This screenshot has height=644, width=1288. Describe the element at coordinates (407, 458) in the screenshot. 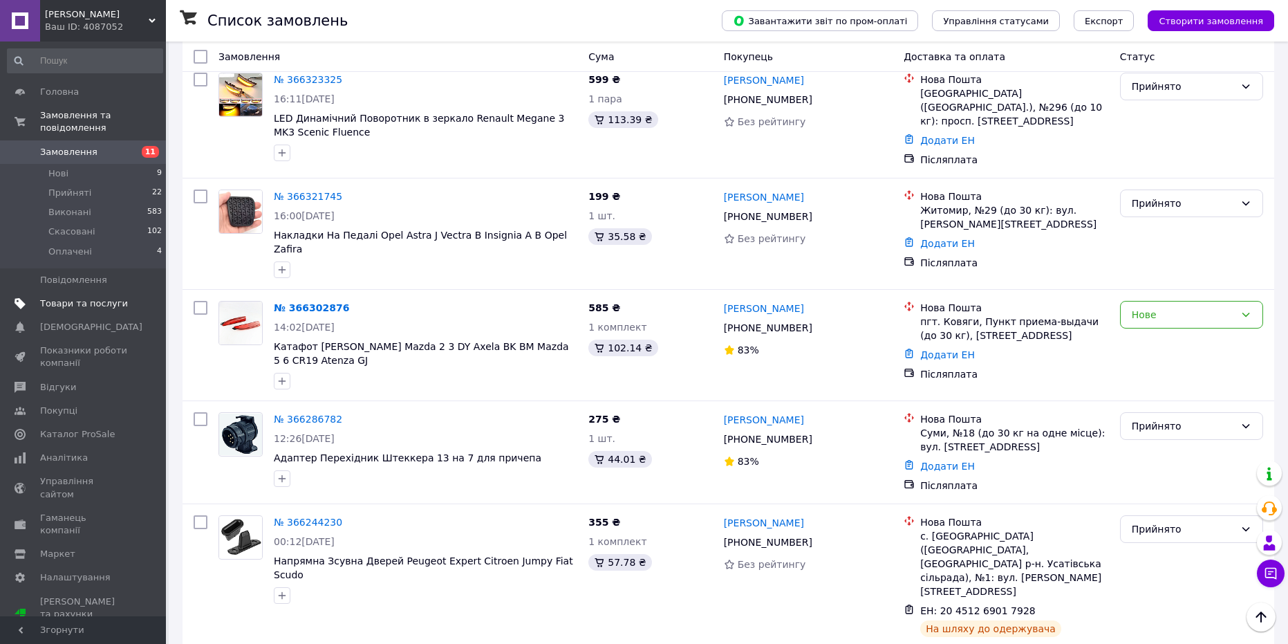

I see `span: Адаптер Перехідник Штеккера 13 на 7 для причепа` at that location.